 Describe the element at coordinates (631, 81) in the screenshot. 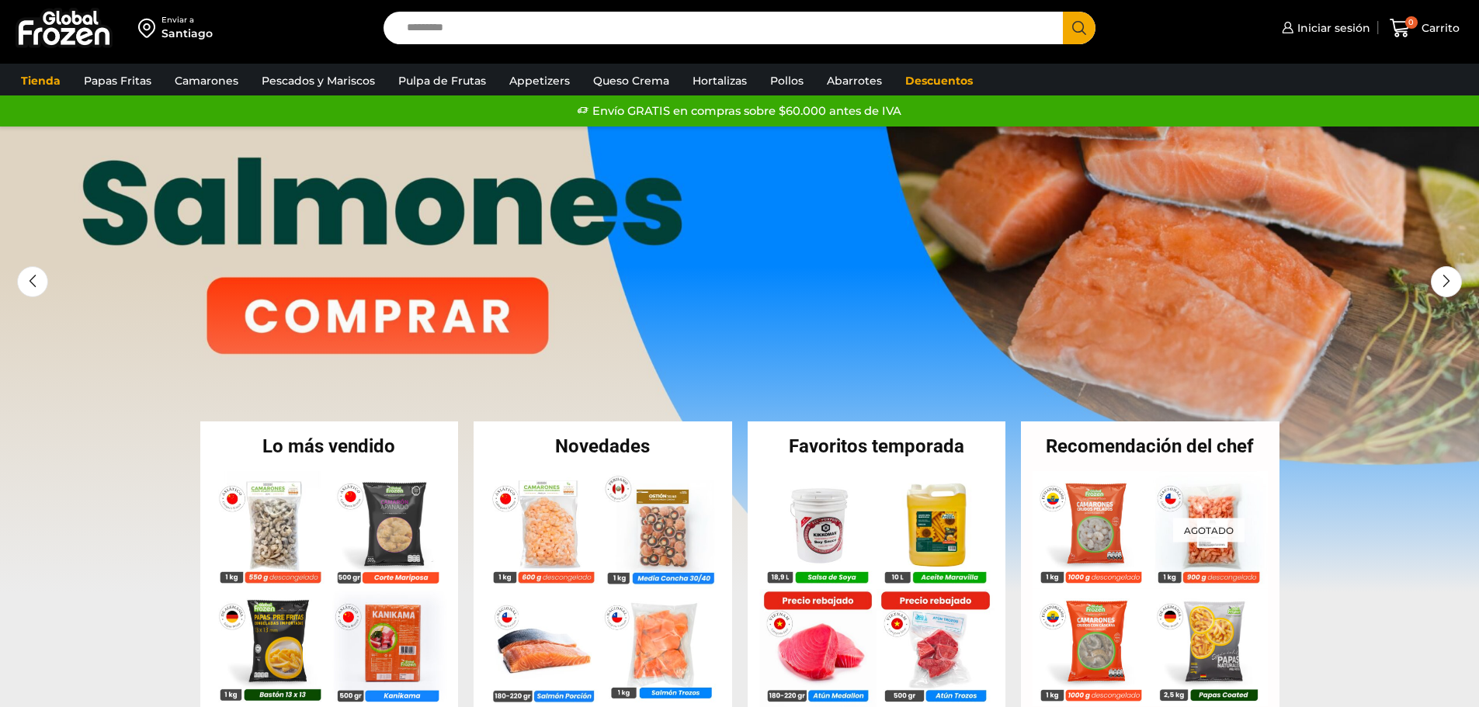

I see `a: Queso Crema` at that location.